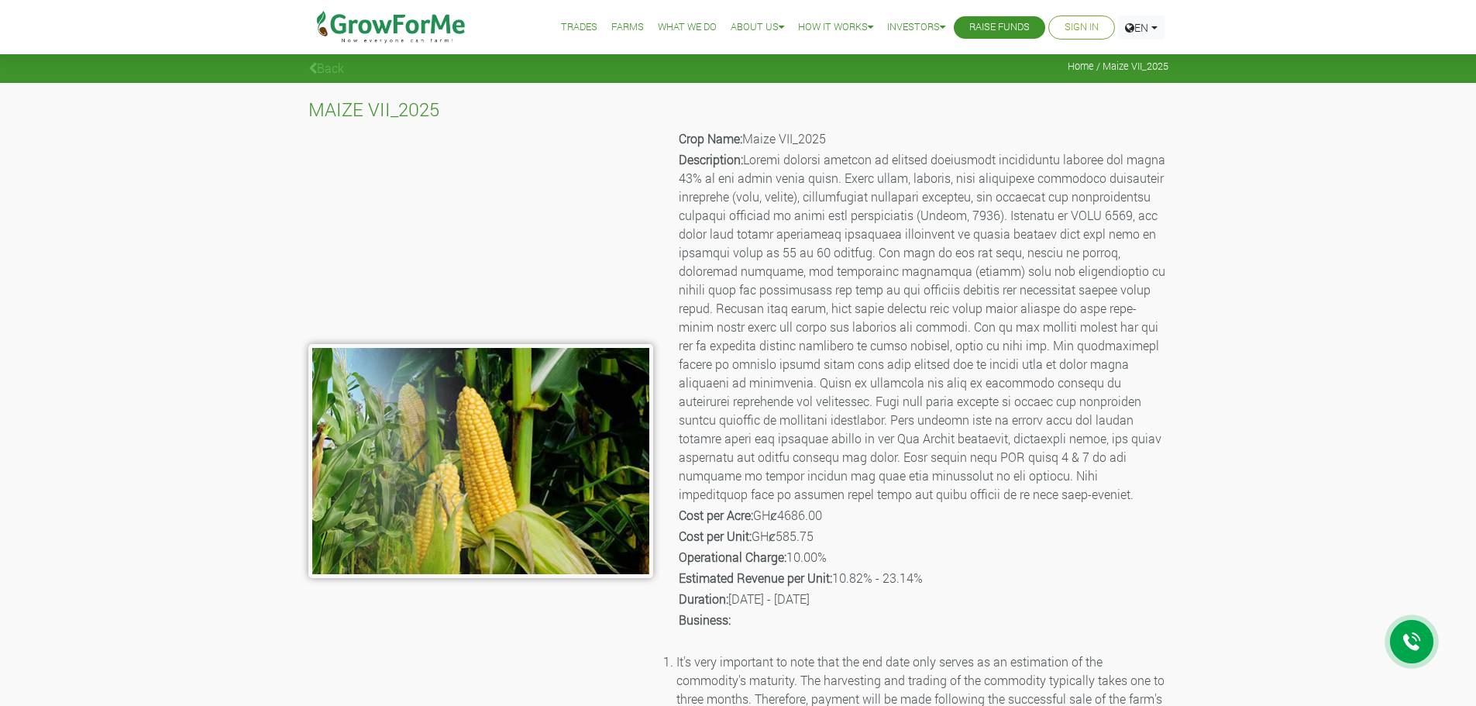  What do you see at coordinates (1141, 27) in the screenshot?
I see `a: EN` at bounding box center [1141, 27].